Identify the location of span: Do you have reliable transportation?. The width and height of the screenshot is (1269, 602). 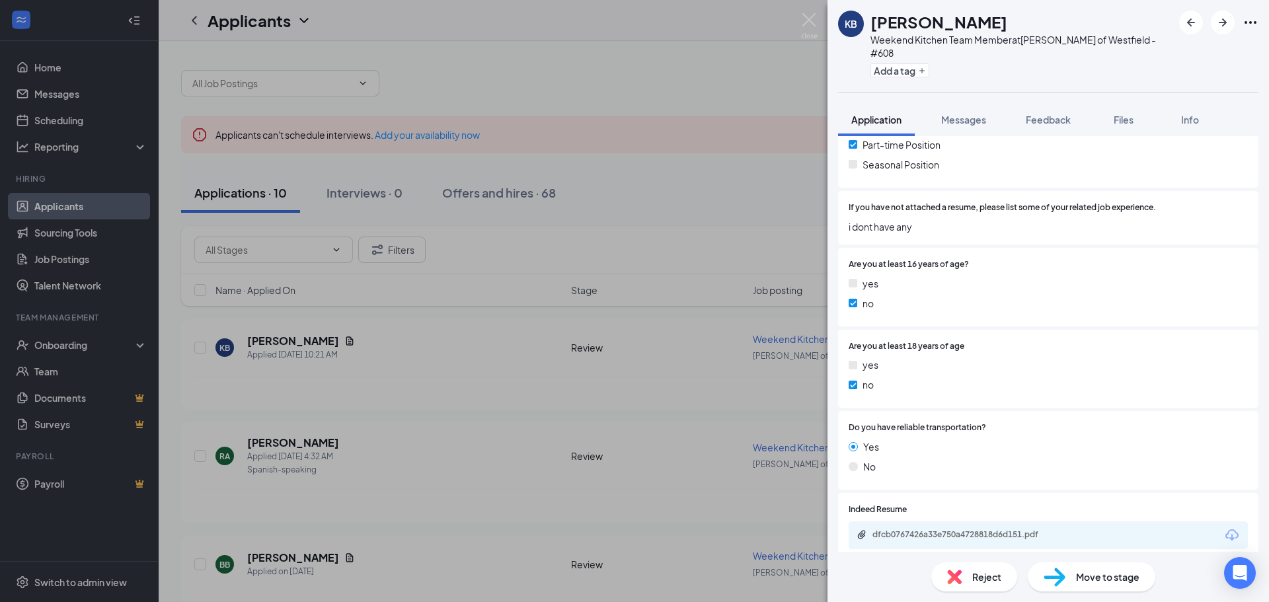
(917, 428).